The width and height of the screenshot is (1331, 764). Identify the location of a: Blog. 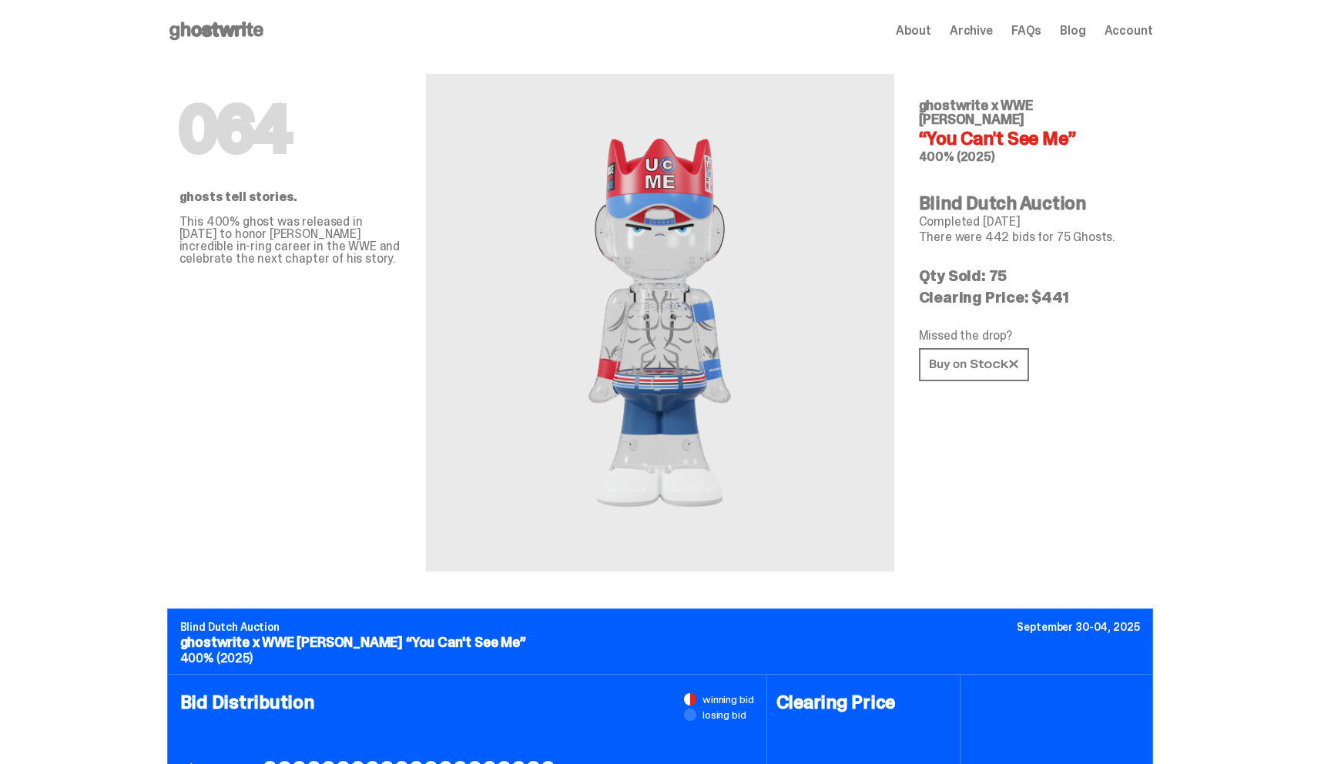
(1072, 31).